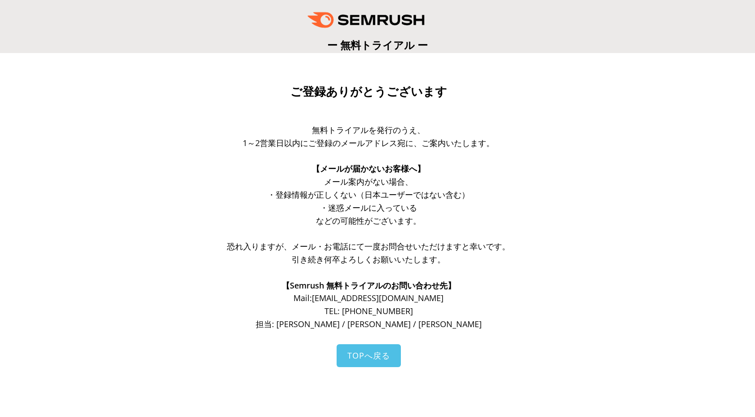 This screenshot has height=417, width=755. What do you see at coordinates (369, 246) in the screenshot?
I see `span: 恐れ入りますが、メール・お電話にて一度お問合せいただけますと幸いです。` at bounding box center [369, 246].